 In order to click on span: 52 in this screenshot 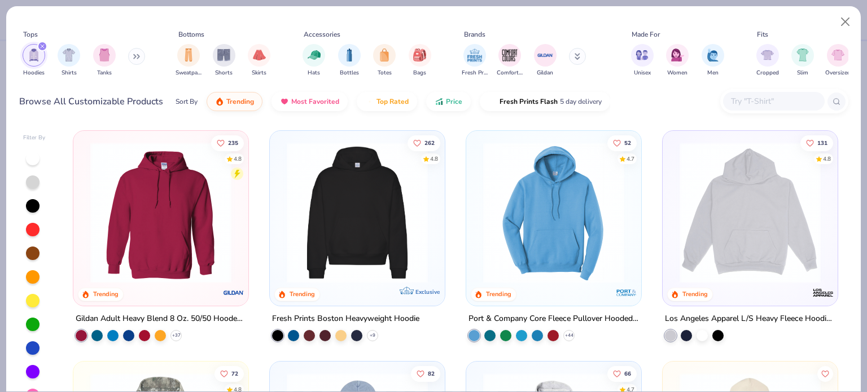, I will do `click(628, 143)`.